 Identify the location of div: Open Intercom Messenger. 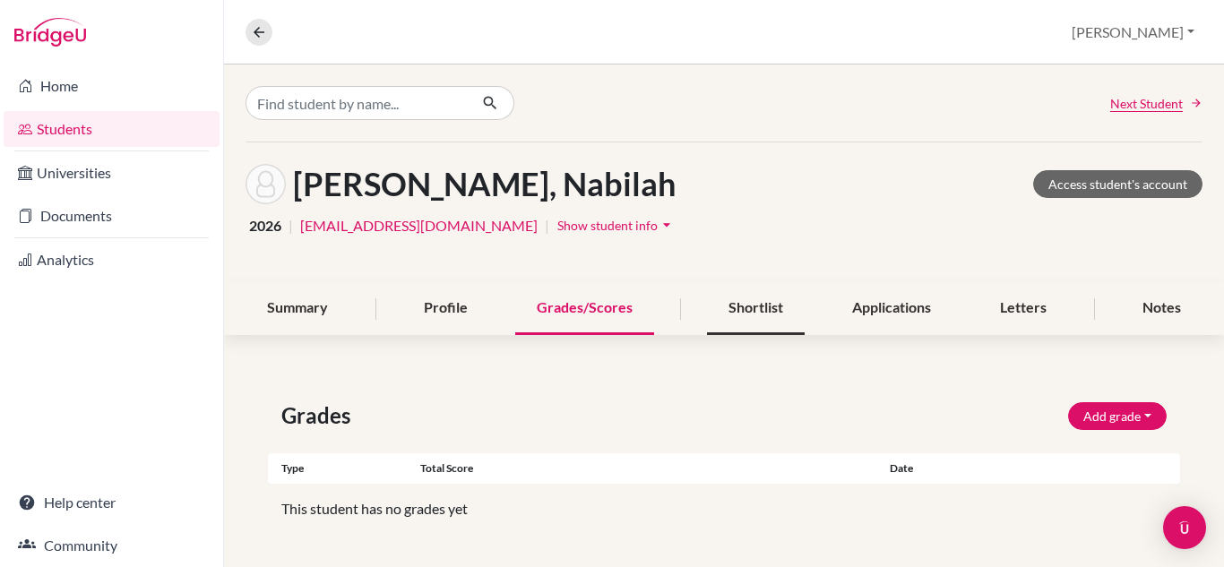
(1184, 528).